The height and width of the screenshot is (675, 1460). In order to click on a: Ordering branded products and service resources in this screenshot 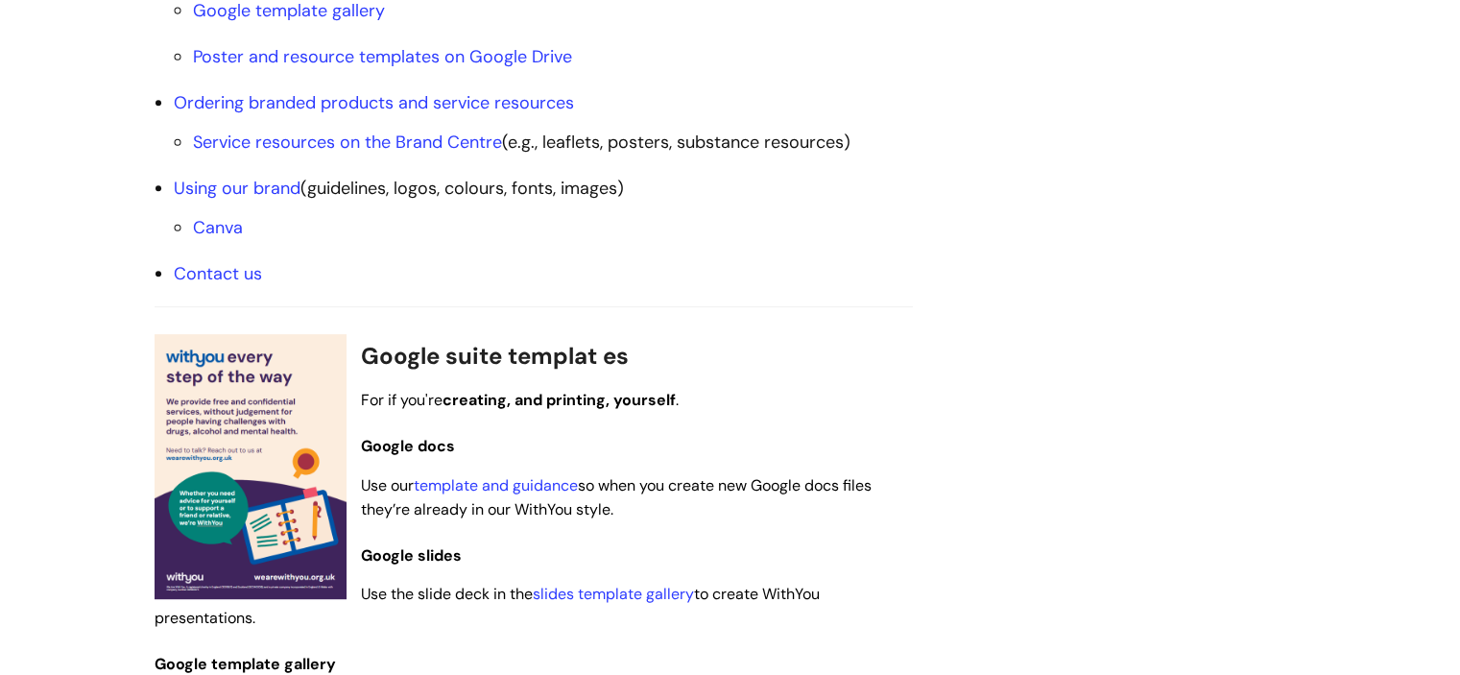, I will do `click(374, 103)`.